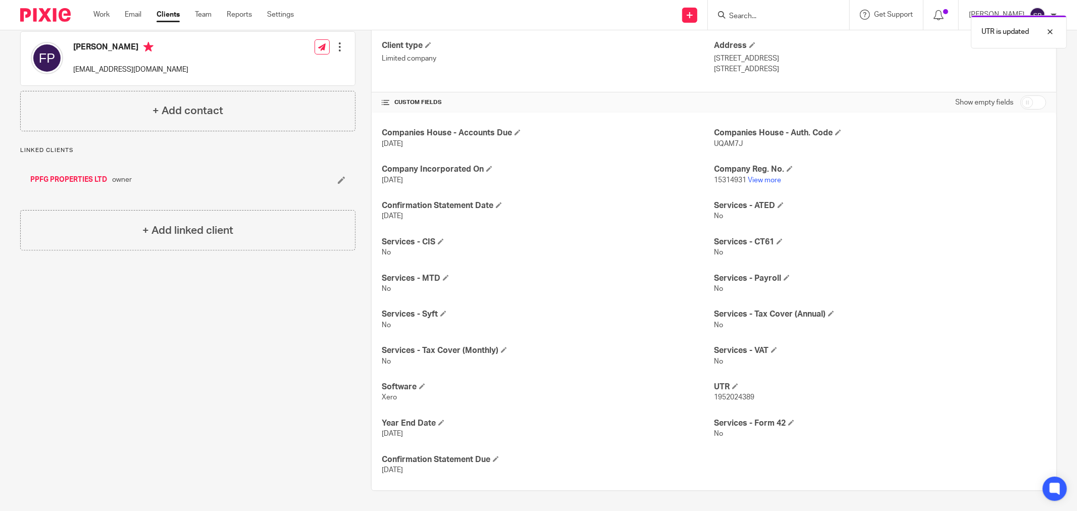  What do you see at coordinates (548, 133) in the screenshot?
I see `h4: Companies House - Accounts Due` at bounding box center [548, 133].